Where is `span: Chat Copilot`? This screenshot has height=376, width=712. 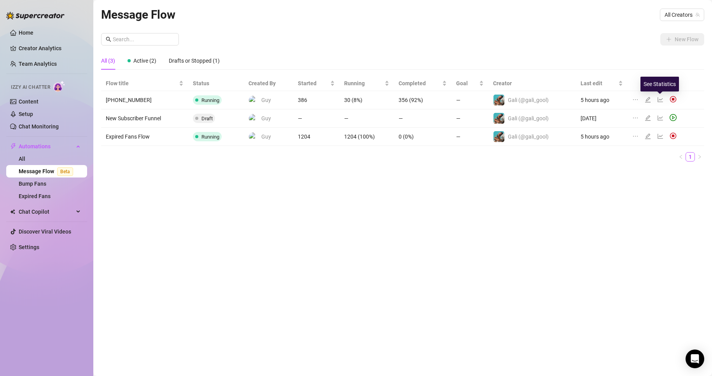 span: Chat Copilot is located at coordinates (46, 212).